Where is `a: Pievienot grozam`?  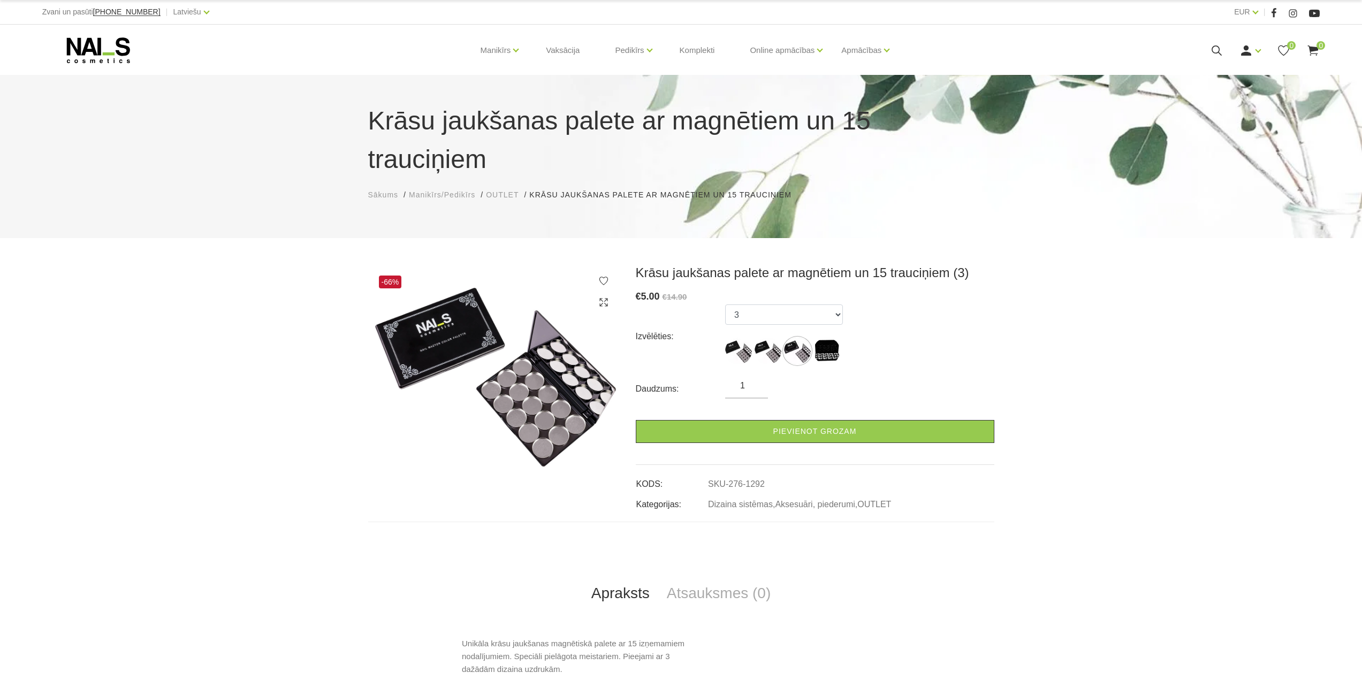
a: Pievienot grozam is located at coordinates (815, 431).